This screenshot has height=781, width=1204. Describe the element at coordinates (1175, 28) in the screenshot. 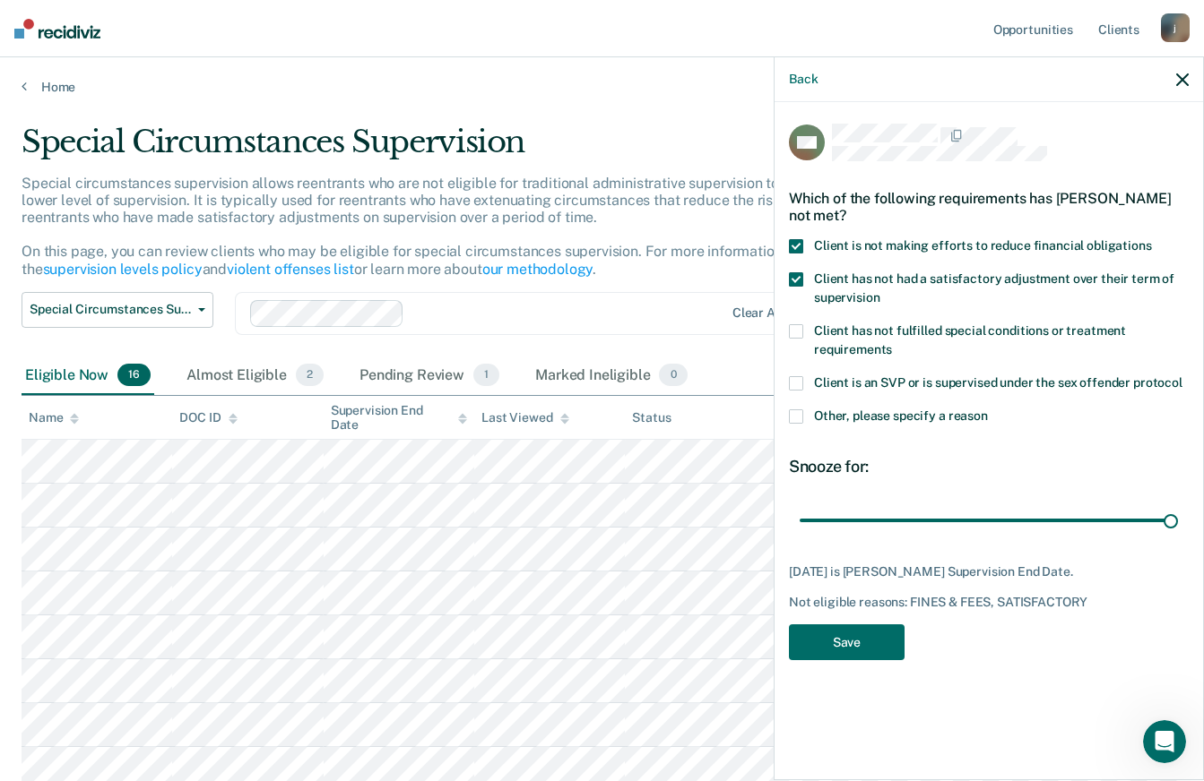

I see `div: j` at that location.